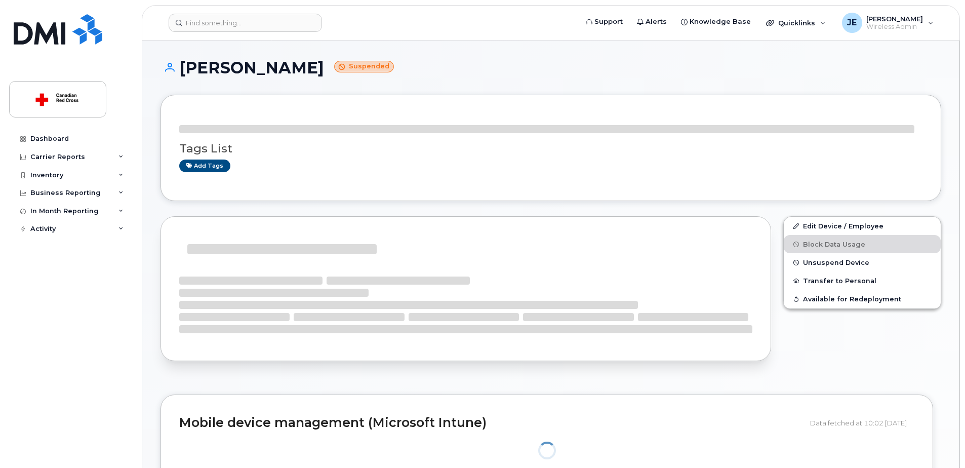  What do you see at coordinates (205, 166) in the screenshot?
I see `a: Add tags` at bounding box center [205, 166].